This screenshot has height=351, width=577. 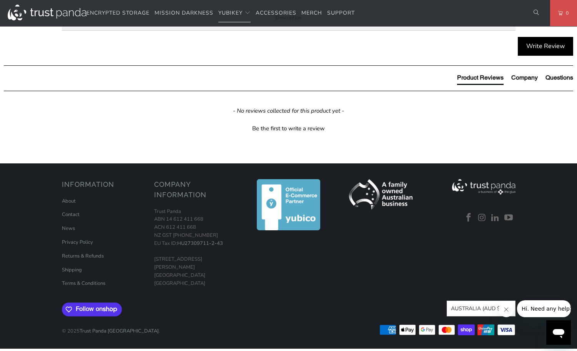 I want to click on div: Be the first to write a review, so click(x=288, y=128).